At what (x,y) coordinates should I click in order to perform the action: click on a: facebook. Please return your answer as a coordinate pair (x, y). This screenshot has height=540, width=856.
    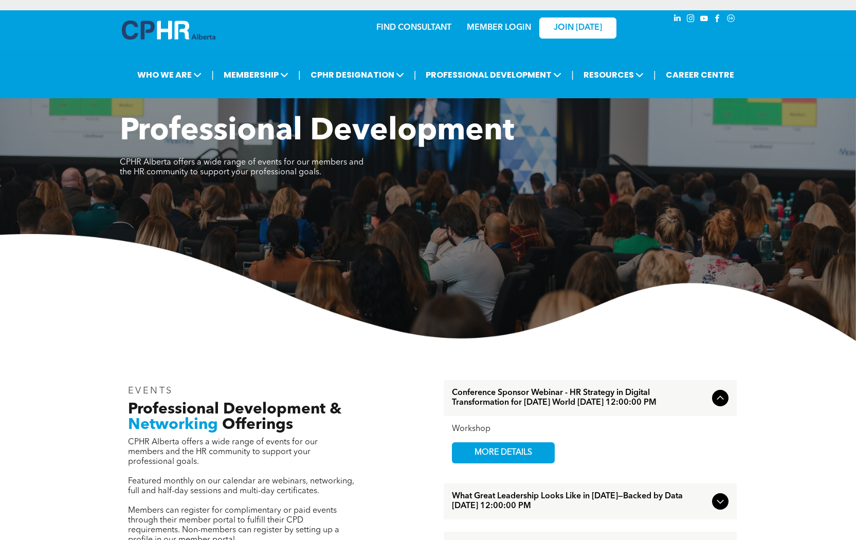
    Looking at the image, I should click on (718, 20).